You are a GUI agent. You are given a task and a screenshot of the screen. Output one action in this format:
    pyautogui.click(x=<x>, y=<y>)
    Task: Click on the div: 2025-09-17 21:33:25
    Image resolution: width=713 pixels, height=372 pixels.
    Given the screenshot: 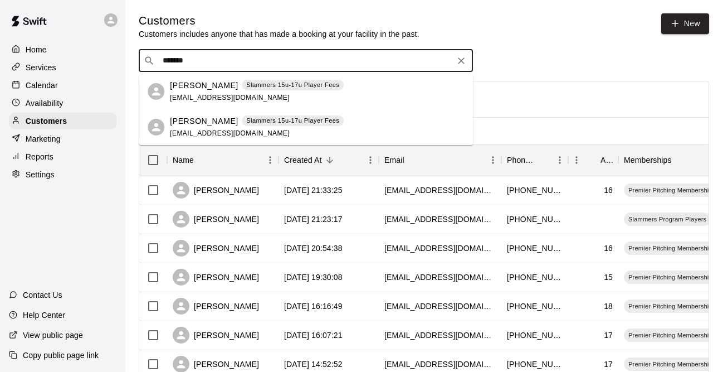 What is the action you would take?
    pyautogui.click(x=313, y=190)
    